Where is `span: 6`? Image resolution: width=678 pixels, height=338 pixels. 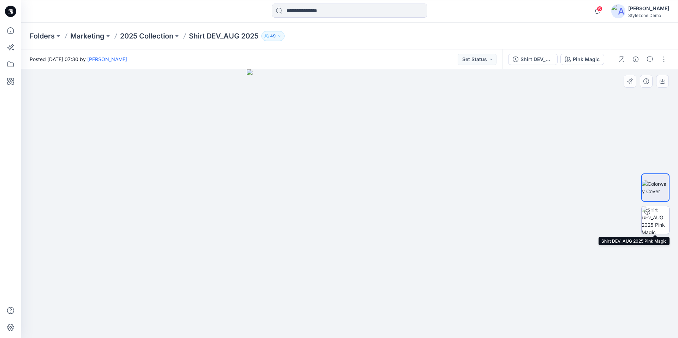
span: 6 is located at coordinates (600, 9).